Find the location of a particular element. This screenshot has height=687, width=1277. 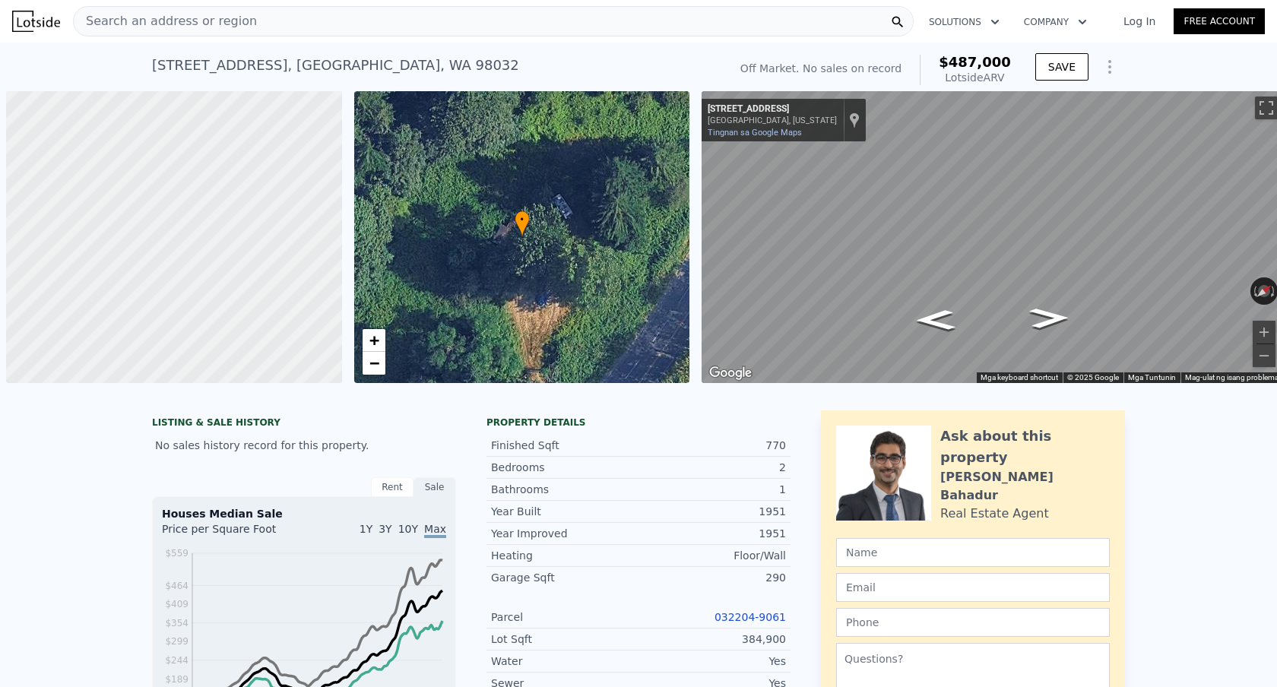

a: Buksan ang lugar na ito sa Google Maps (magbubukas ng bagong window) is located at coordinates (730, 373).